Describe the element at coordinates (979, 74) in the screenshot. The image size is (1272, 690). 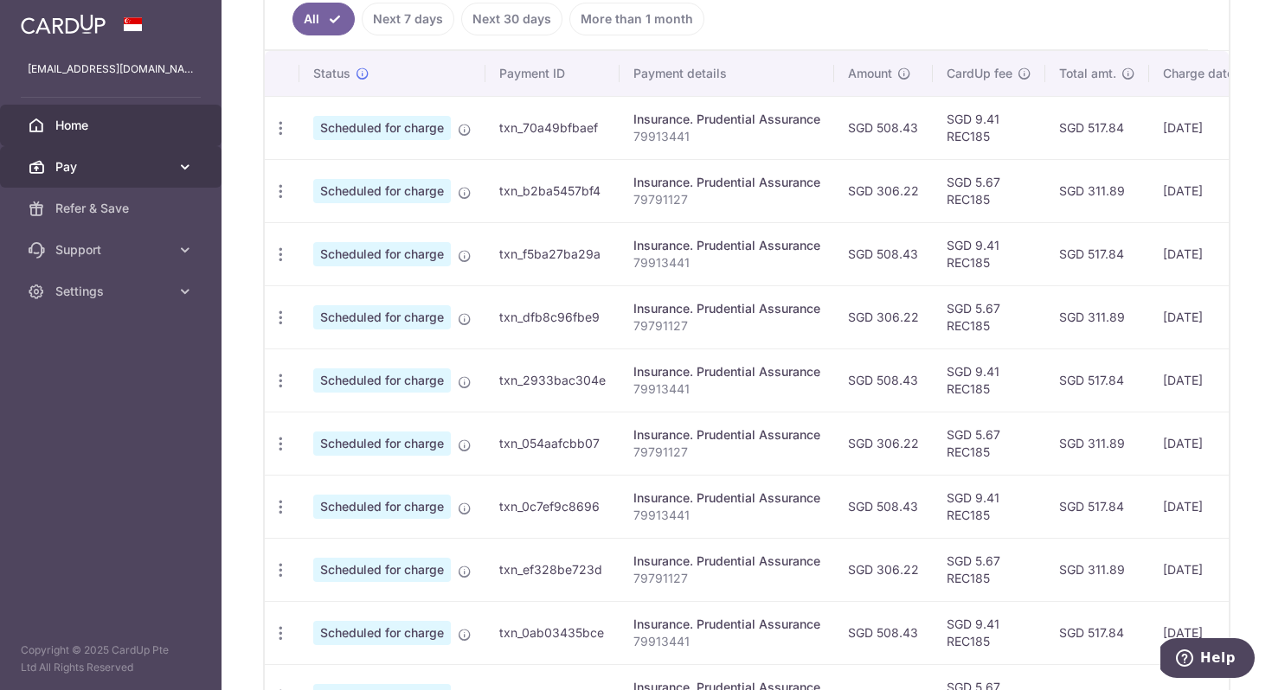
I see `span: CardUp fee` at that location.